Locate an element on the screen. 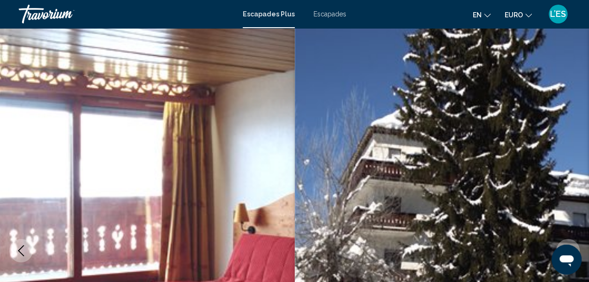  button: Image précédente is located at coordinates (21, 251).